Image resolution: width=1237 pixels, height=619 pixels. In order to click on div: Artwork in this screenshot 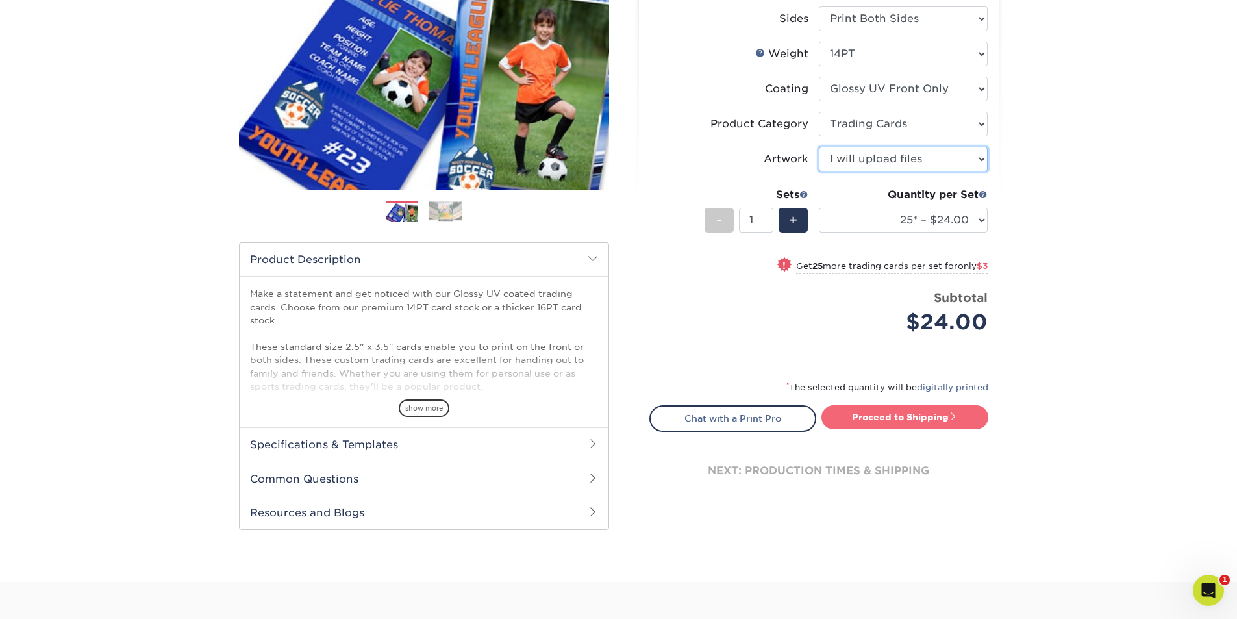, I will do `click(786, 159)`.